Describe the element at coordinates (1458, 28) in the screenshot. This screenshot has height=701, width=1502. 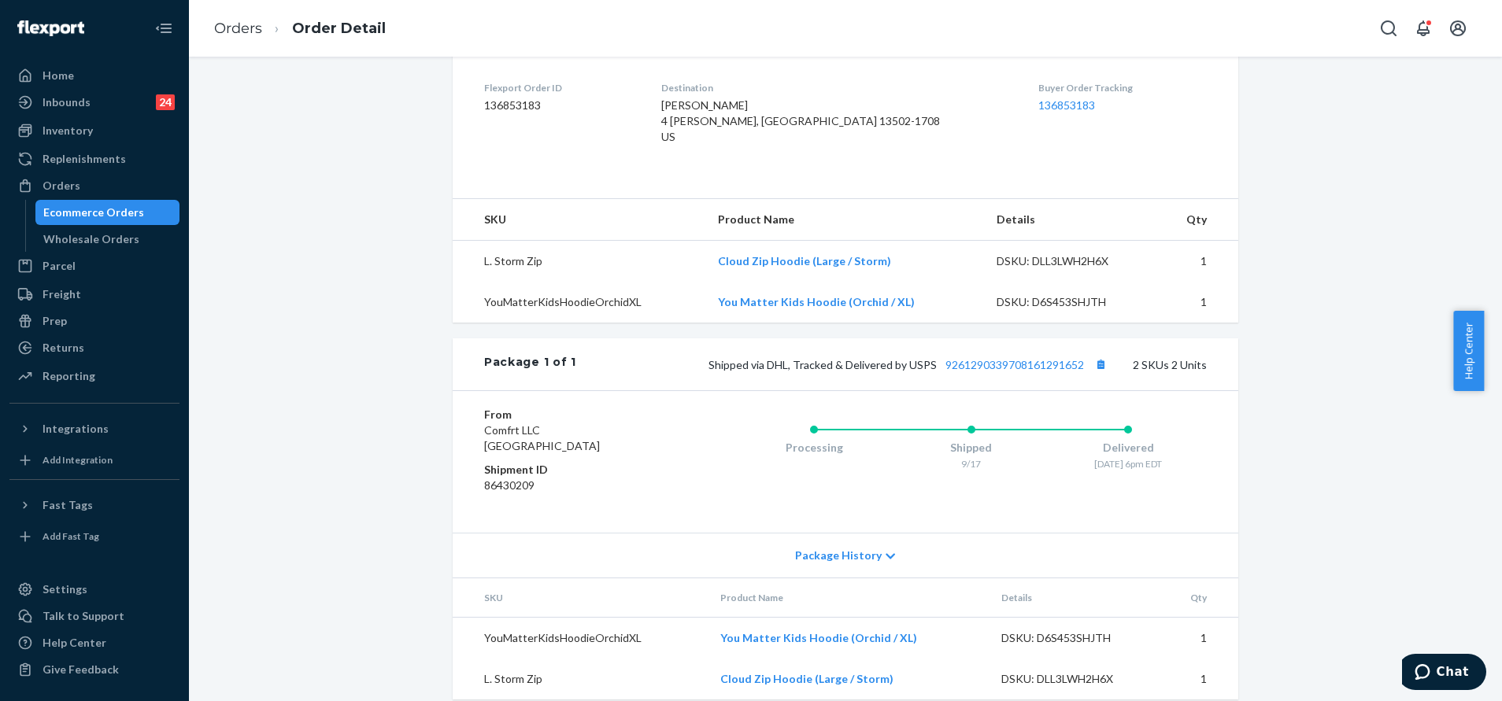
I see `button: Open account menu` at that location.